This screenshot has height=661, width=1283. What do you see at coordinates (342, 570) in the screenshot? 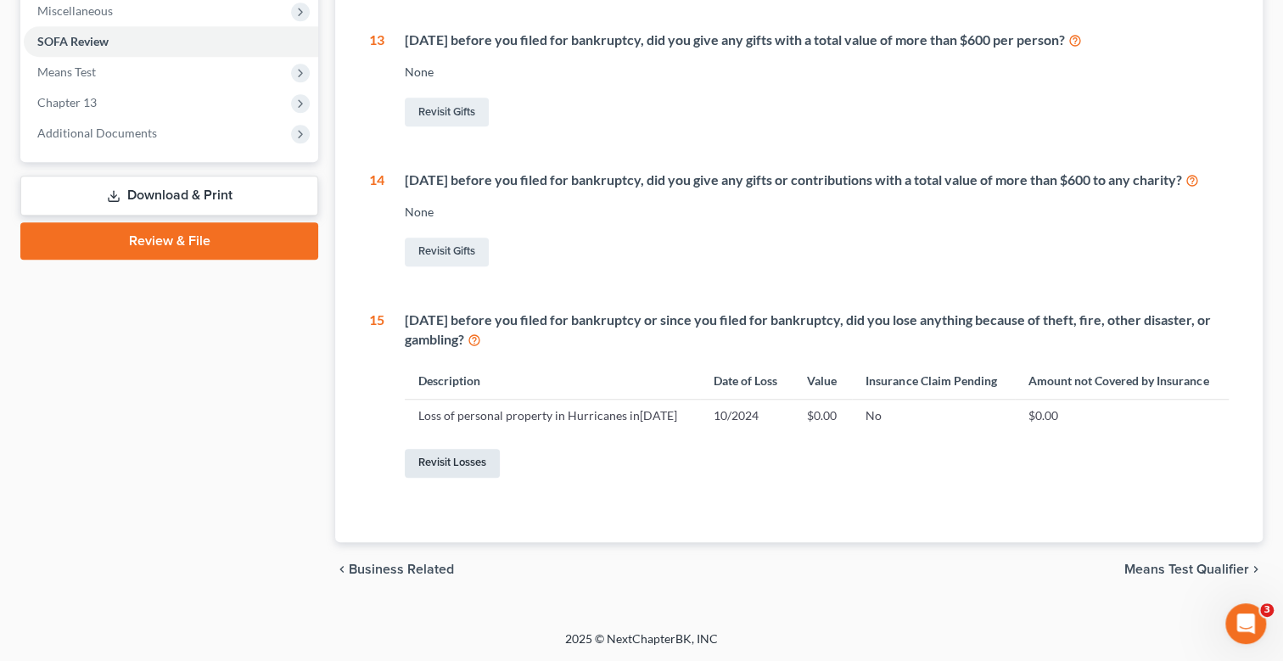
I see `i: chevron_left` at bounding box center [342, 570].